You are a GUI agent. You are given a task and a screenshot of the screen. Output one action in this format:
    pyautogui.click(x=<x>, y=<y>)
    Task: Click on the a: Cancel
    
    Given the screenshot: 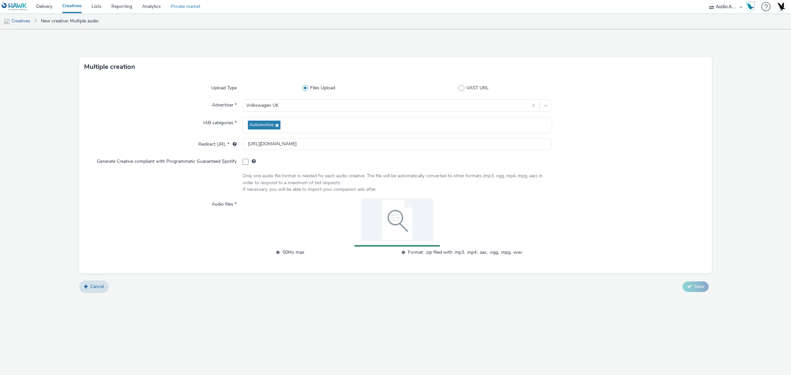 What is the action you would take?
    pyautogui.click(x=94, y=287)
    